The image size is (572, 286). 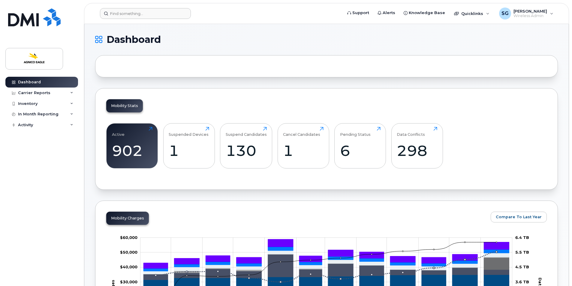 I want to click on span: Compare To Last Year, so click(x=519, y=217).